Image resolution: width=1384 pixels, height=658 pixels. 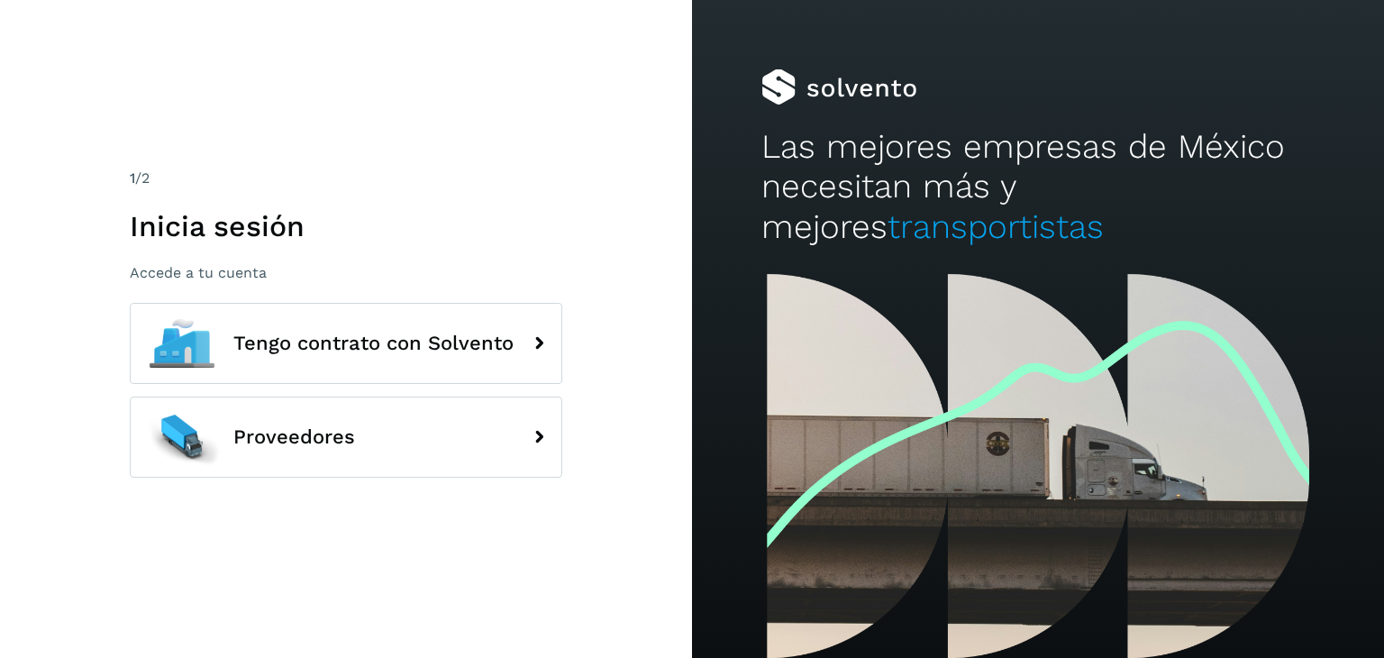 I want to click on button: Tengo contrato con Solvento, so click(x=346, y=343).